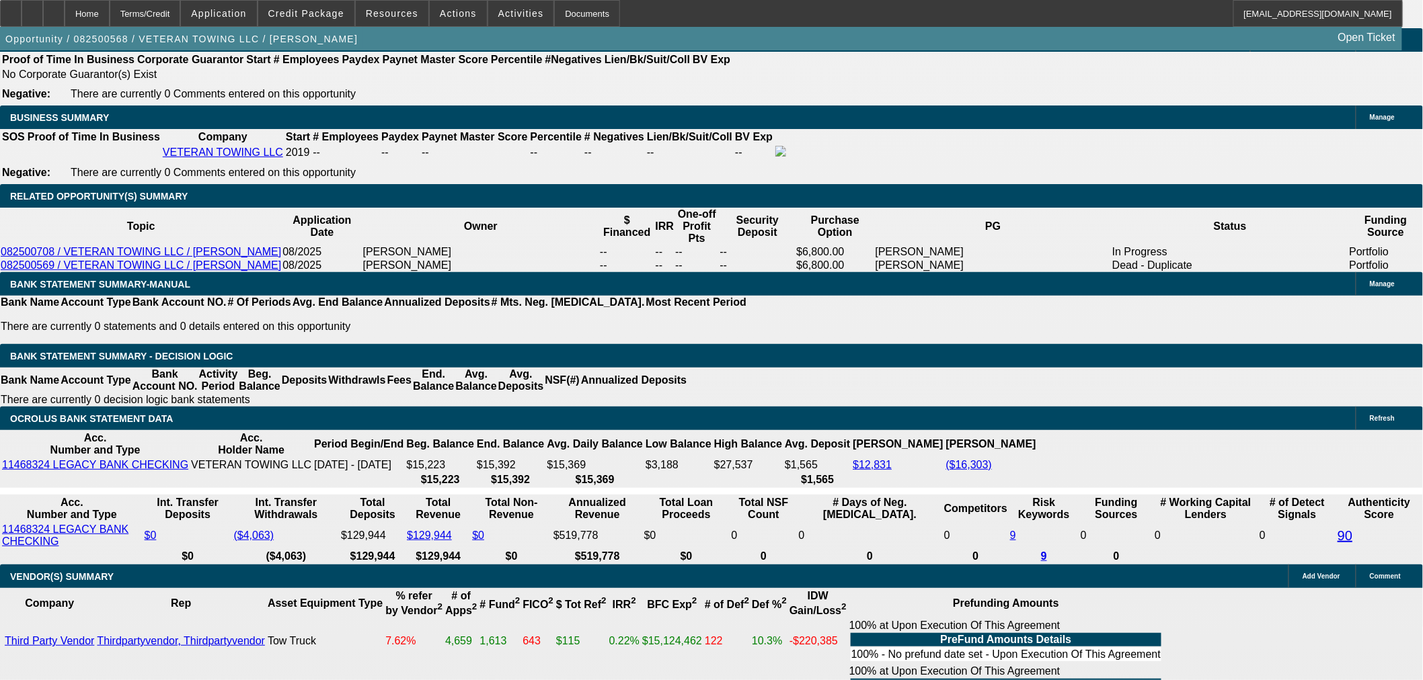 This screenshot has height=680, width=1423. I want to click on a: 90, so click(1345, 536).